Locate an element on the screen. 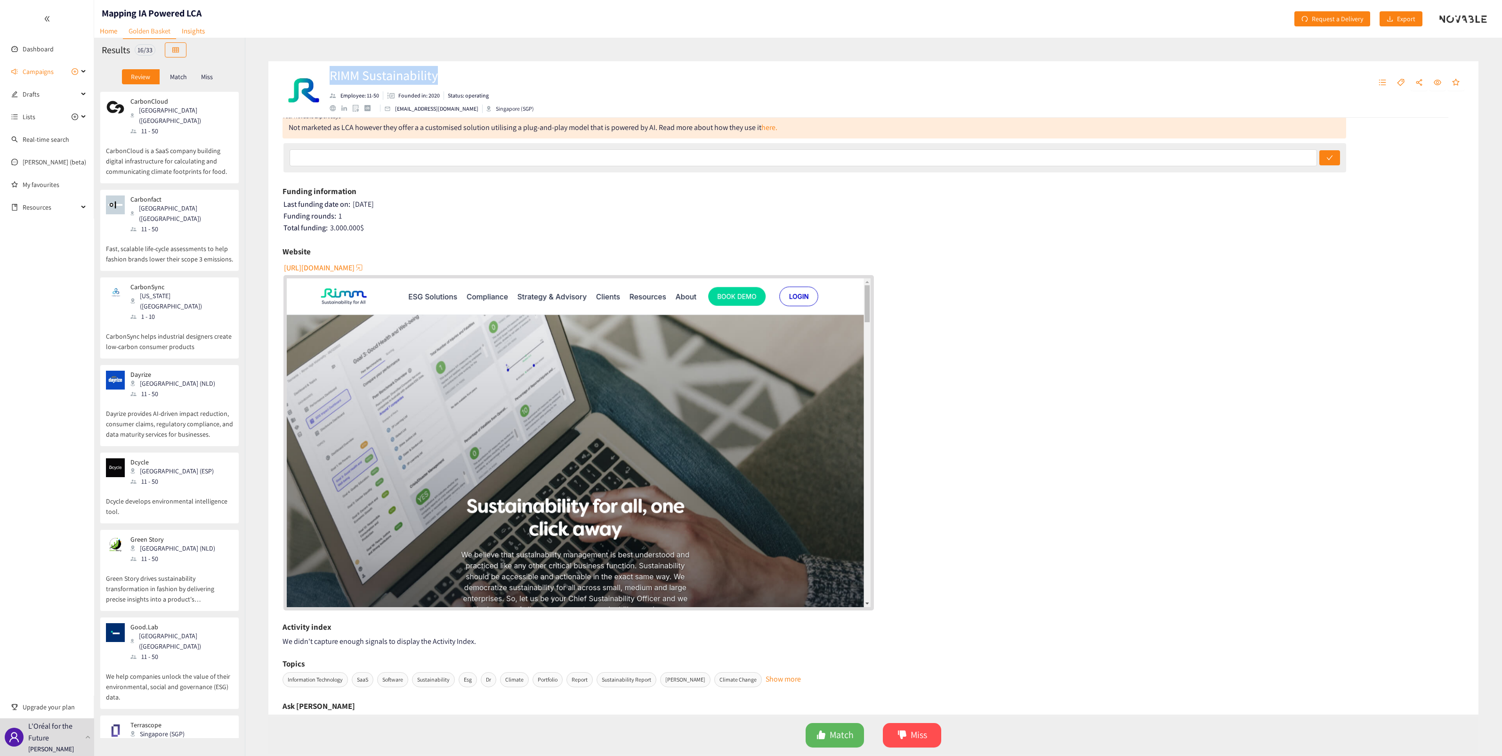 The height and width of the screenshot is (756, 1502). p: Match is located at coordinates (178, 77).